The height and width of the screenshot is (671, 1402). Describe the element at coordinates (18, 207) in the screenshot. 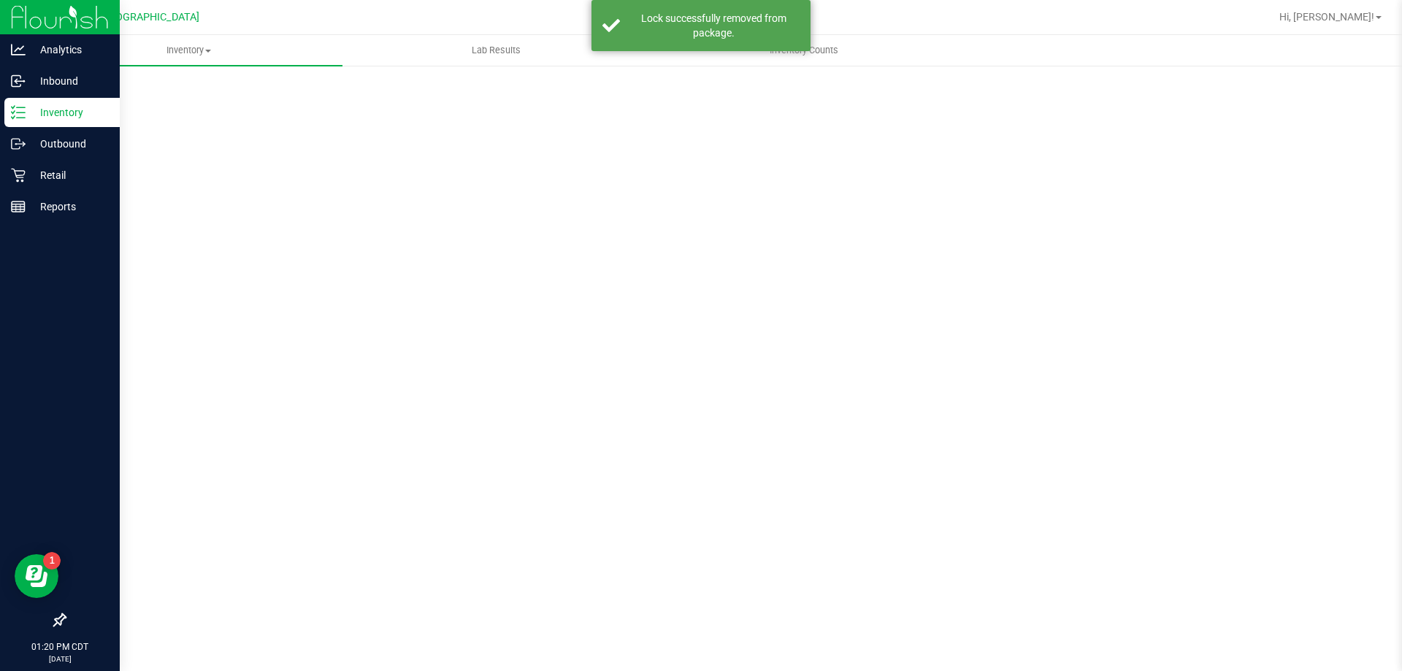

I see `inline-svg: Reports` at that location.